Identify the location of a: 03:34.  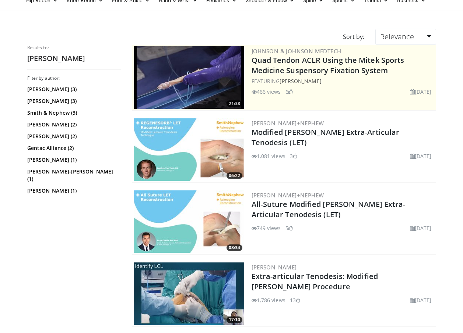
(189, 222).